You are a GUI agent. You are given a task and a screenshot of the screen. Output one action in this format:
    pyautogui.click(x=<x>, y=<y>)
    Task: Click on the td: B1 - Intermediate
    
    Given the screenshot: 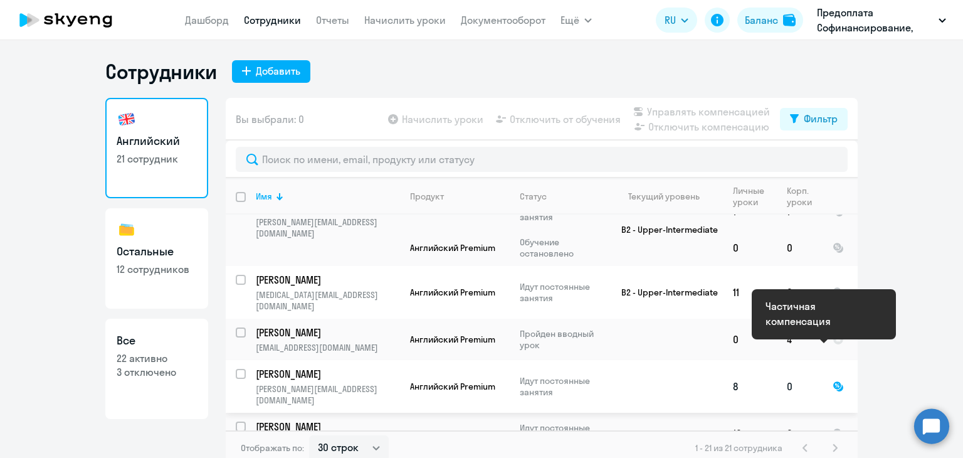 What is the action you would take?
    pyautogui.click(x=665, y=433)
    